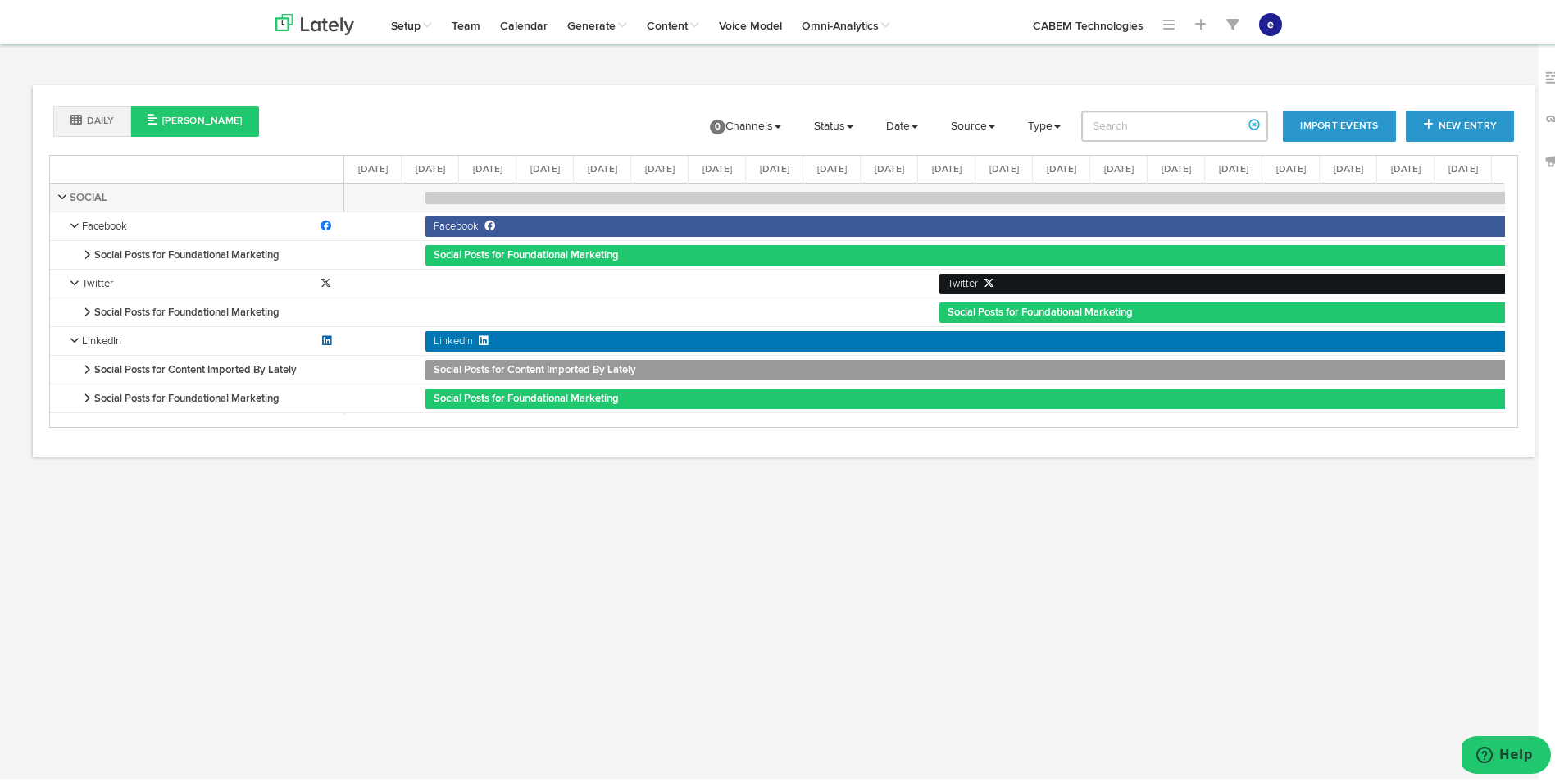 The height and width of the screenshot is (782, 1555). Describe the element at coordinates (197, 366) in the screenshot. I see `div: Task: Social Posts for Content Imported By Lately` at that location.